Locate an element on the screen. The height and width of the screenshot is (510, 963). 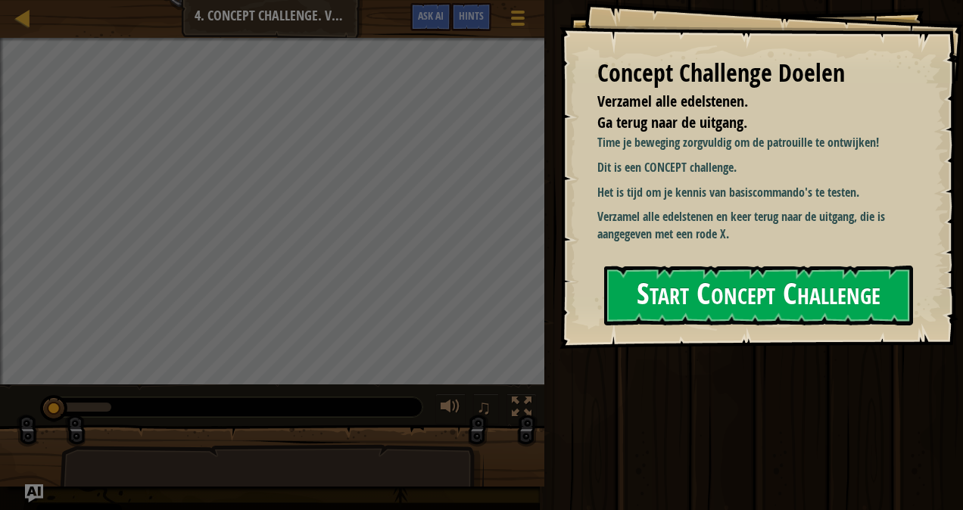
button: Start Concept Challenge is located at coordinates (758, 295).